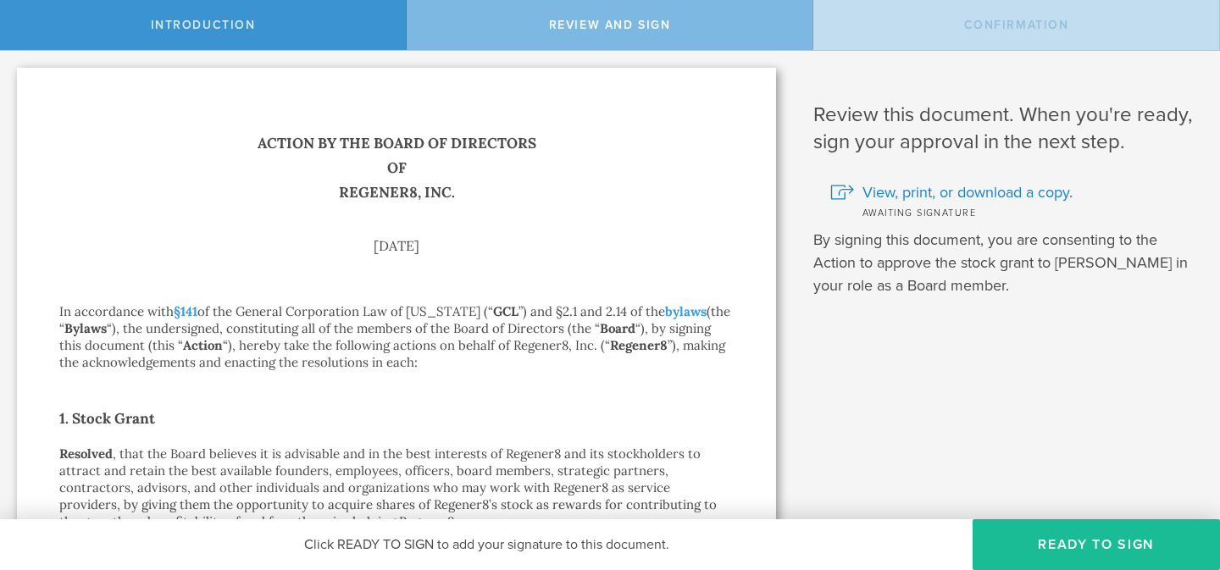 This screenshot has width=1220, height=570. Describe the element at coordinates (686, 311) in the screenshot. I see `a: bylaws` at that location.